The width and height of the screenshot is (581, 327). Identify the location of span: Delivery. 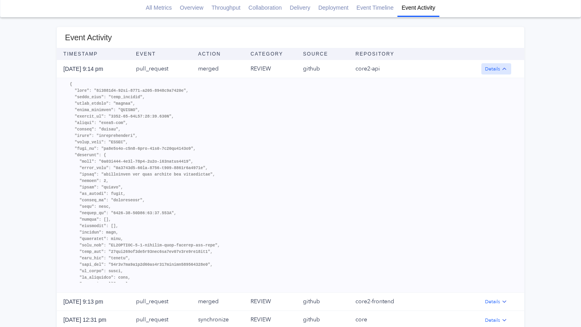
(300, 8).